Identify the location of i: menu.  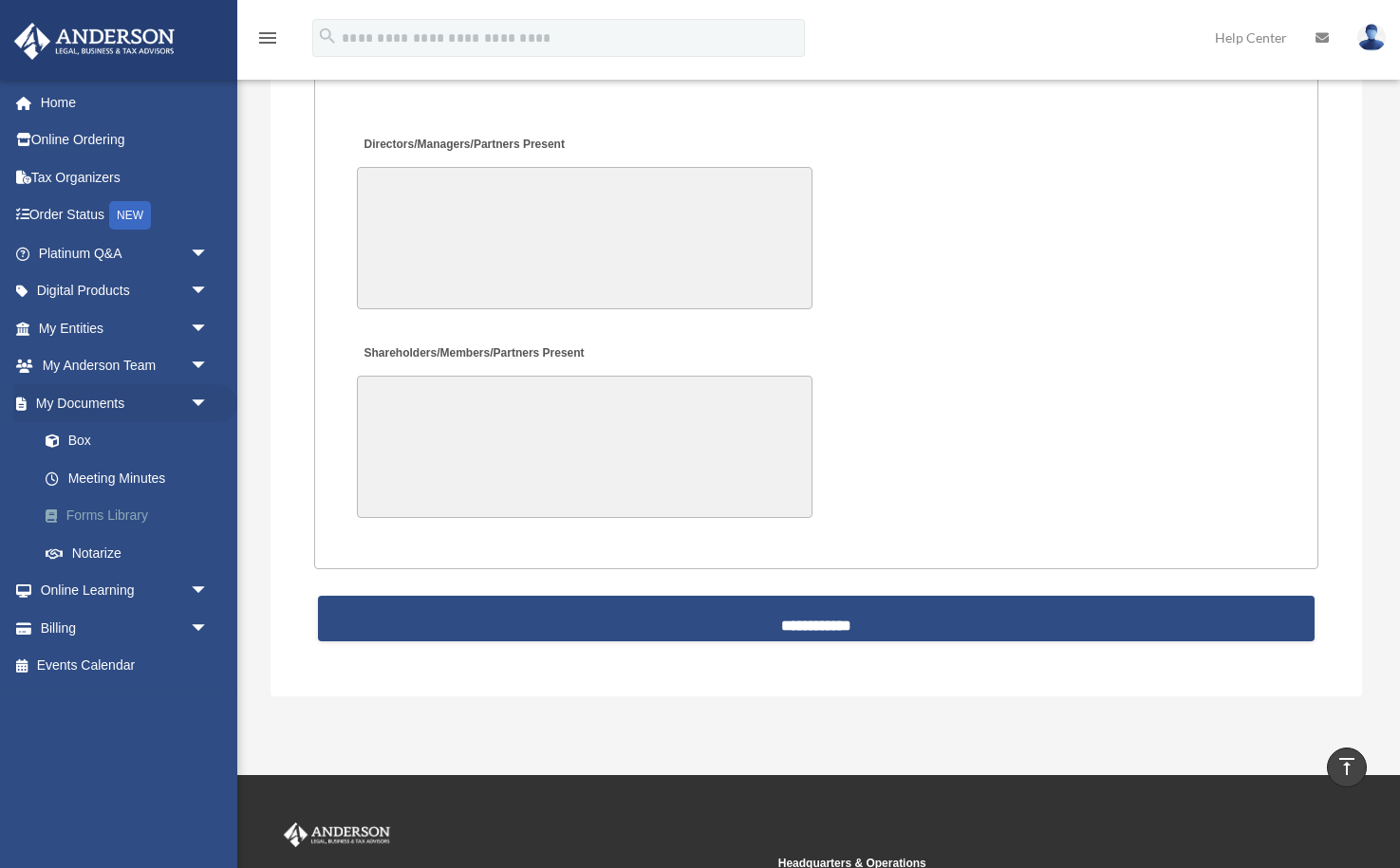
(267, 38).